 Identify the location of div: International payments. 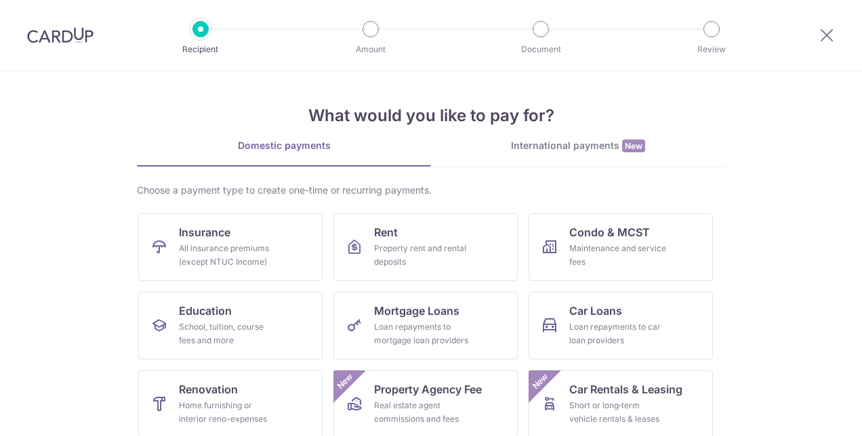
(578, 146).